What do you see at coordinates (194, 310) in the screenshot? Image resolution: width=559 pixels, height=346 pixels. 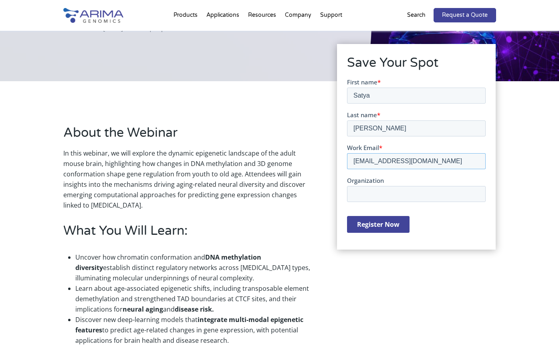 I see `strong: disease risk.` at bounding box center [194, 310].